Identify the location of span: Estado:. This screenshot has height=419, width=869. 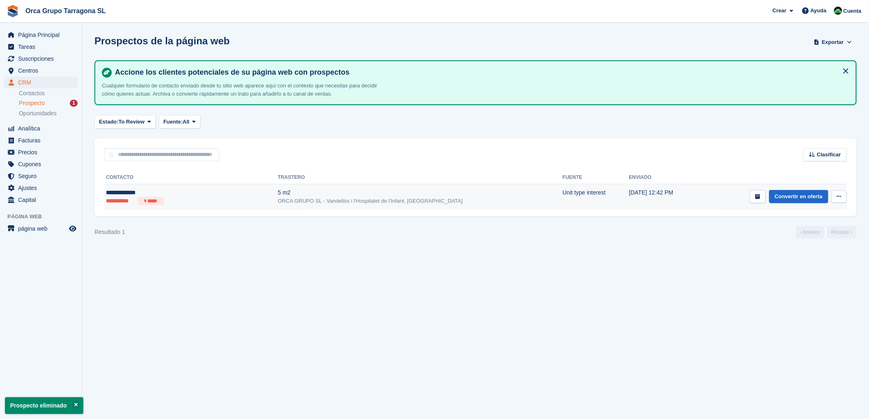
(109, 122).